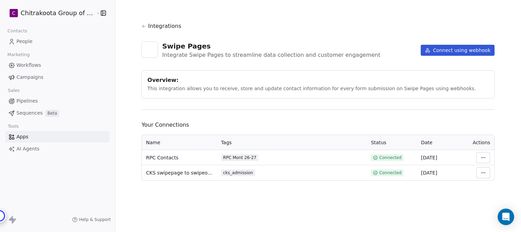 The height and width of the screenshot is (232, 521). What do you see at coordinates (30, 77) in the screenshot?
I see `span: Campaigns` at bounding box center [30, 77].